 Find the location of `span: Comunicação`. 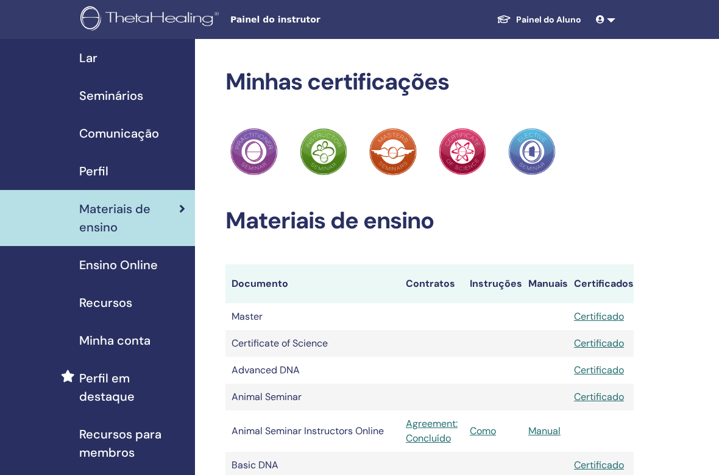

span: Comunicação is located at coordinates (119, 133).